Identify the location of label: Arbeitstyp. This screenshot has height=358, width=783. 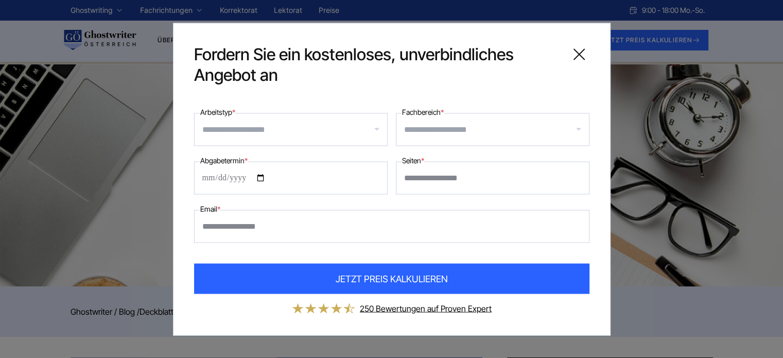
(218, 112).